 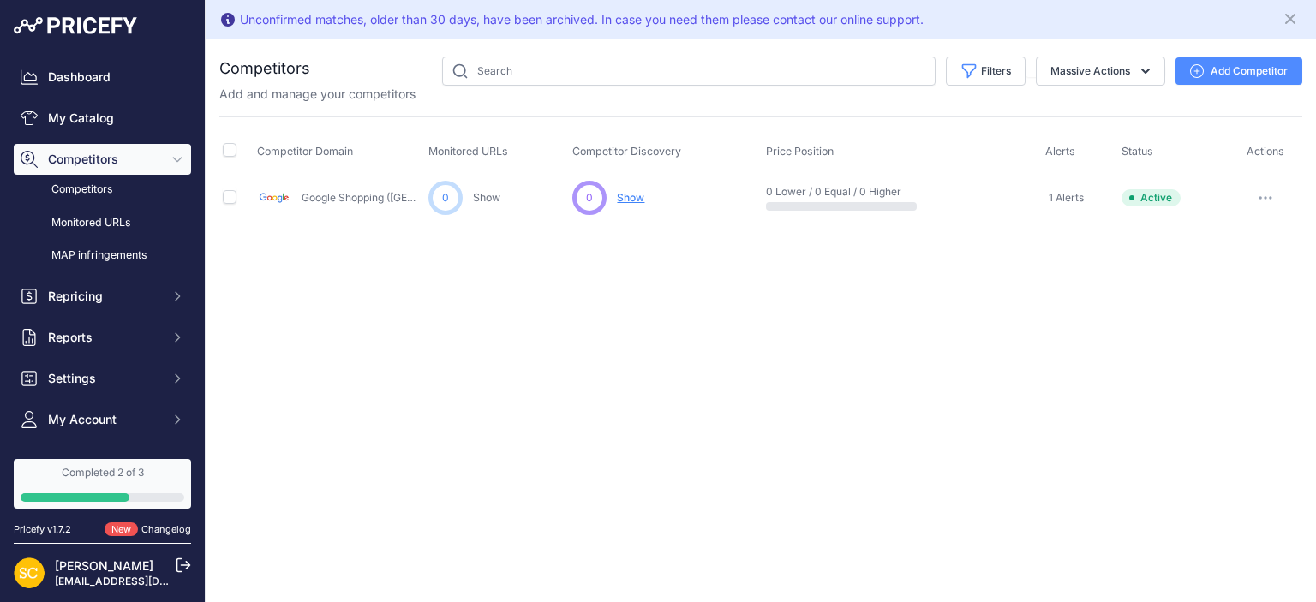 I want to click on a: Completed 2 of 3, so click(x=102, y=484).